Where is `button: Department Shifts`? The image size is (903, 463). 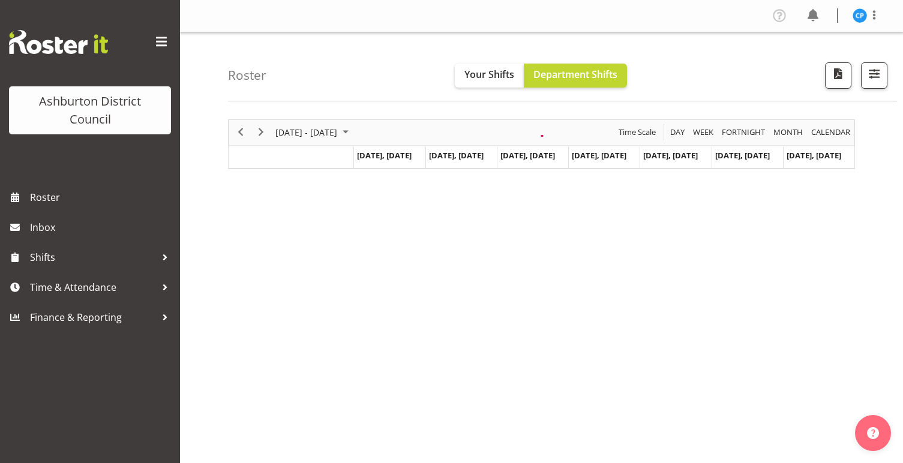 button: Department Shifts is located at coordinates (576, 76).